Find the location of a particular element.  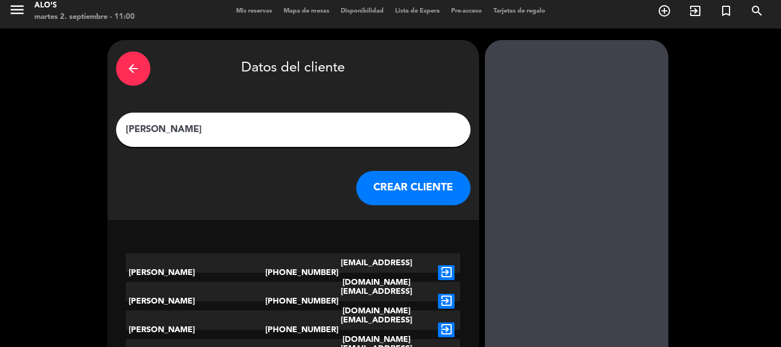

span: Mapa de mesas is located at coordinates (306, 11).